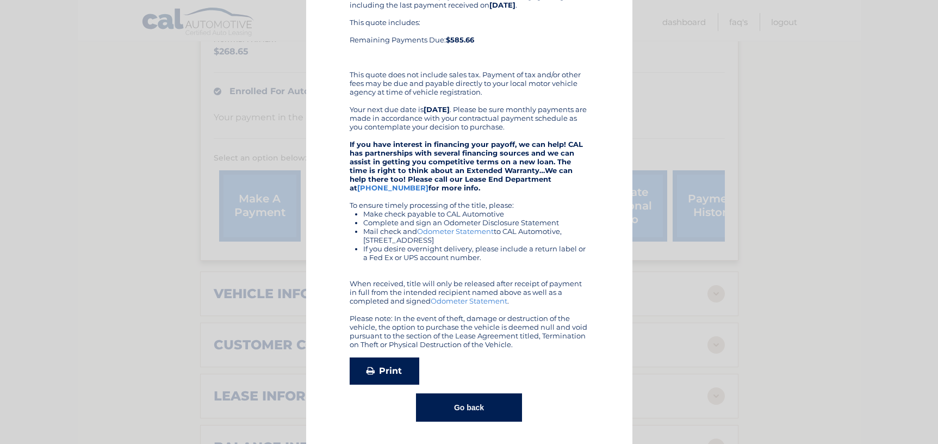 The image size is (938, 444). I want to click on li: Complete and sign an Odometer Disclosure Statement, so click(476, 222).